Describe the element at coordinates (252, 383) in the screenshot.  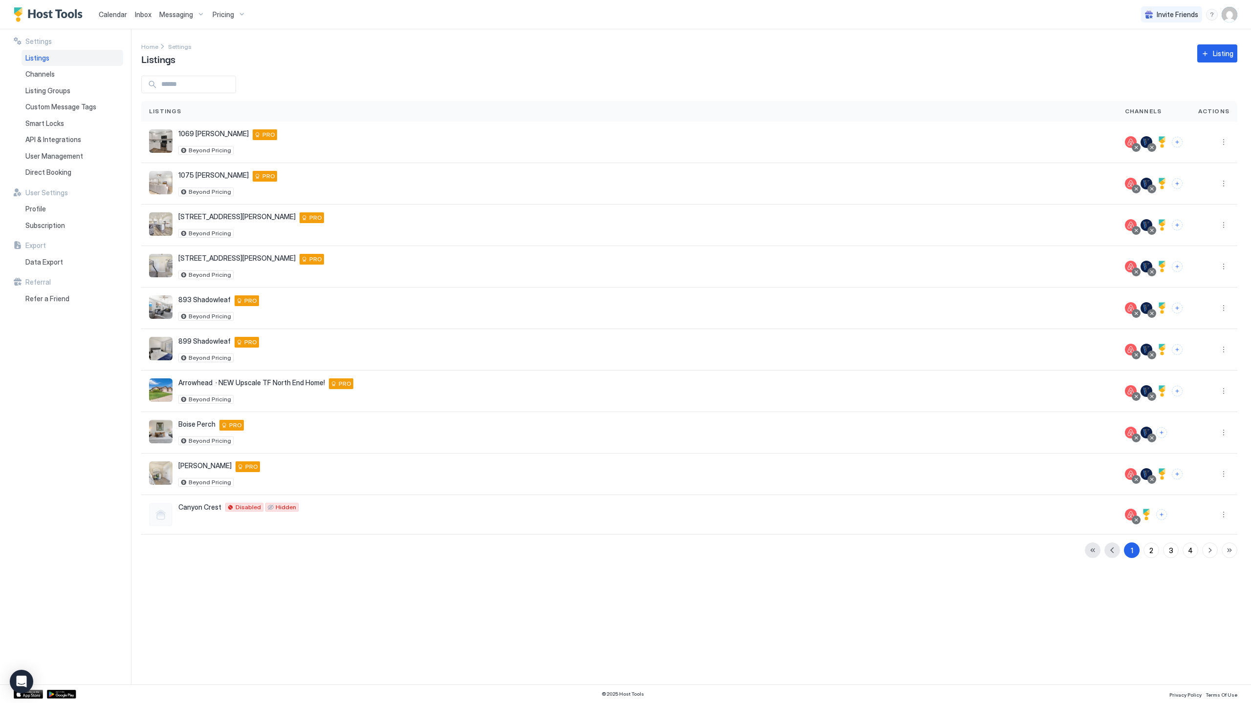
I see `span: Arrowhead · NEW Upscale TF North End Home!` at that location.